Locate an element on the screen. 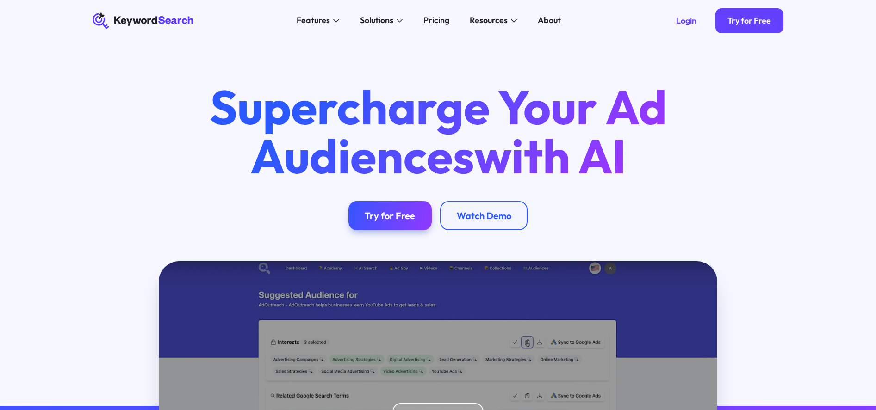 The height and width of the screenshot is (410, 876). a: Login is located at coordinates (687, 21).